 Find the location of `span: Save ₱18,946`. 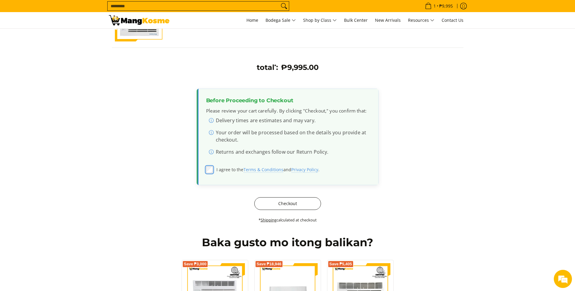

span: Save ₱18,946 is located at coordinates (269, 264).